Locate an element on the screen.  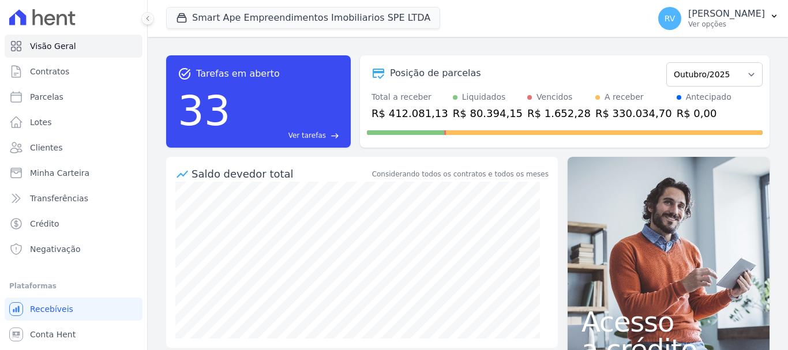
a: Crédito is located at coordinates (73, 224).